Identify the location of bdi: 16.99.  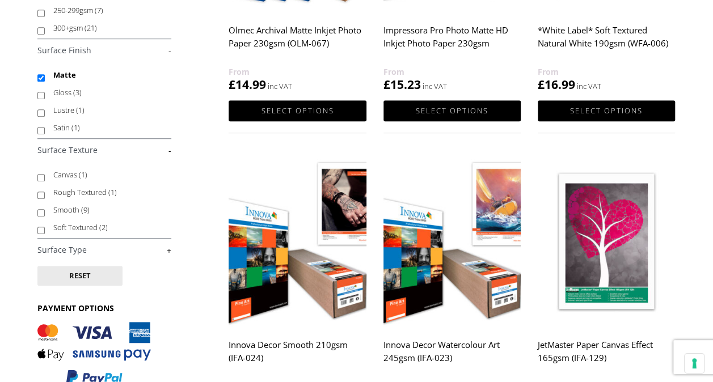
(556, 84).